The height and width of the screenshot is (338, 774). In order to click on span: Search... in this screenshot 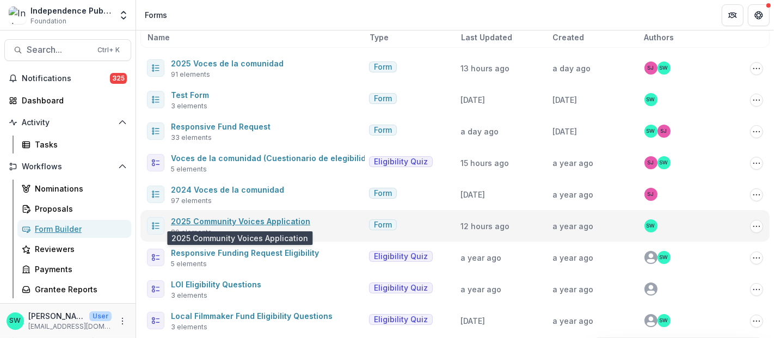, I will do `click(59, 50)`.